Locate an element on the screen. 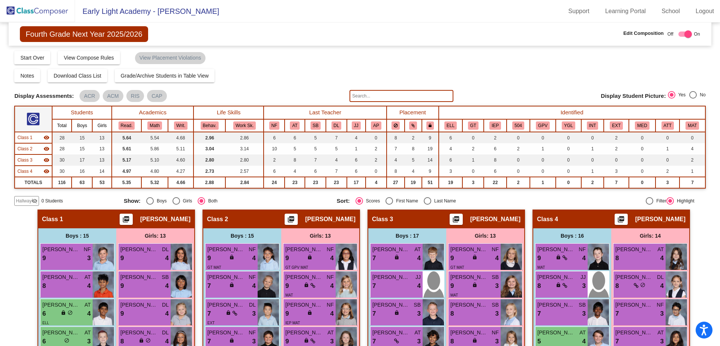 The height and width of the screenshot is (346, 720). div: Both is located at coordinates (211, 201).